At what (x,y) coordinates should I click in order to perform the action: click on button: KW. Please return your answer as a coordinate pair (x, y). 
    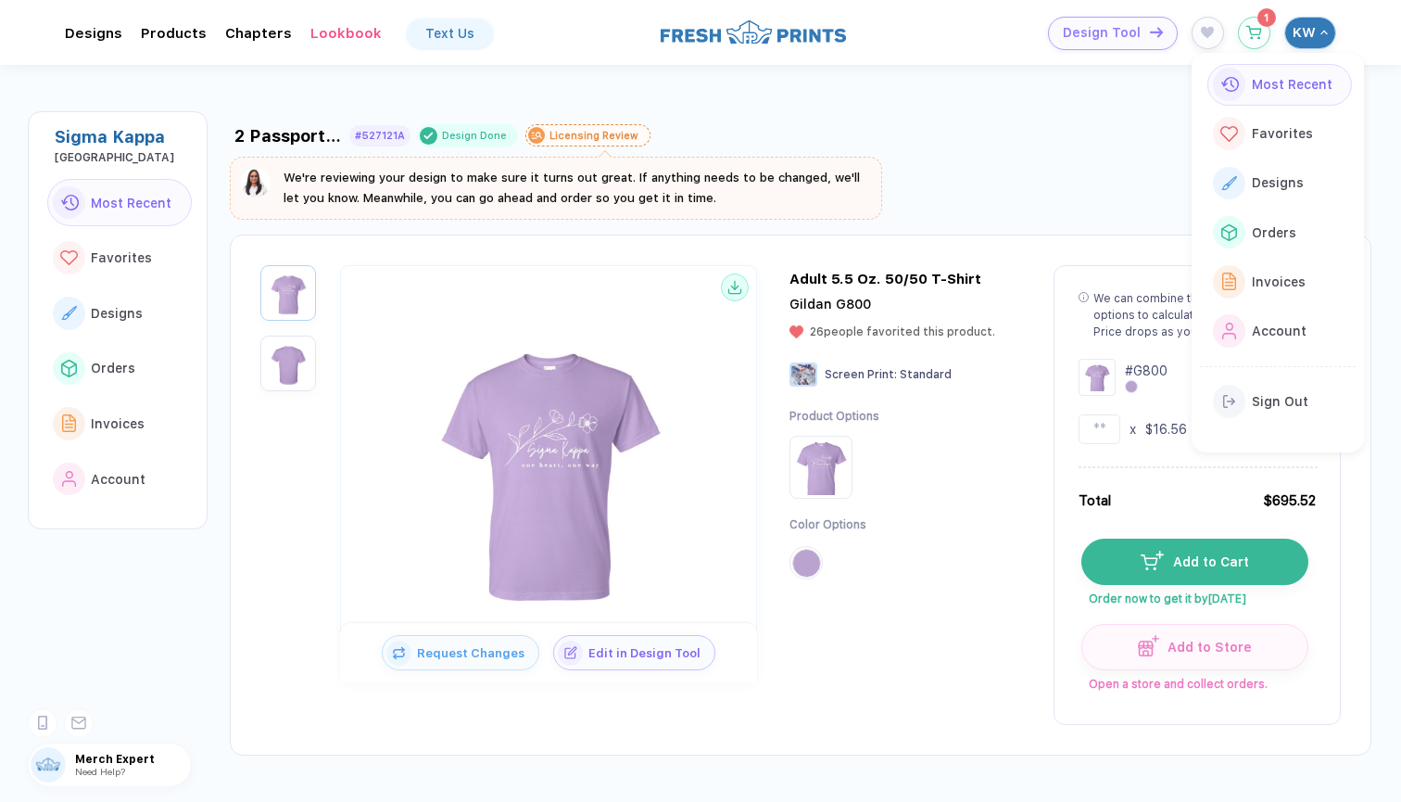
    Looking at the image, I should click on (1310, 32).